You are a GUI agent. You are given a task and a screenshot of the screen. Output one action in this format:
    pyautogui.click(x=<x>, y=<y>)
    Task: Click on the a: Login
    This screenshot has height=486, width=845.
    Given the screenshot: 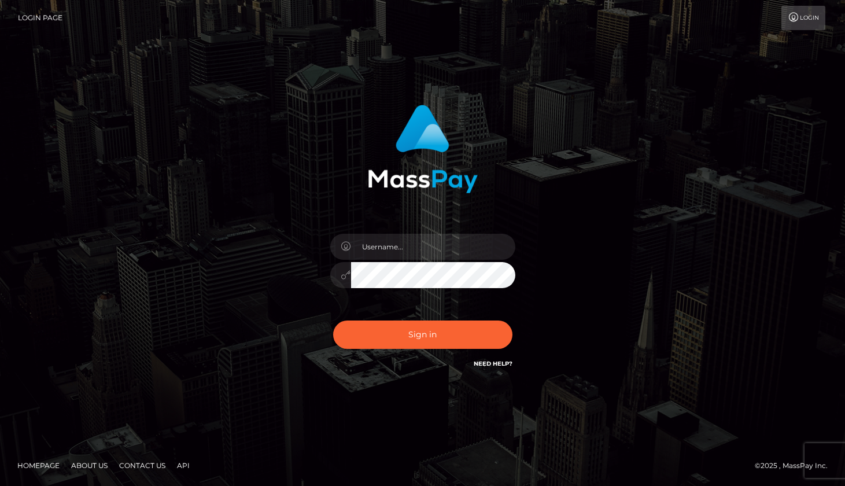 What is the action you would take?
    pyautogui.click(x=803, y=18)
    